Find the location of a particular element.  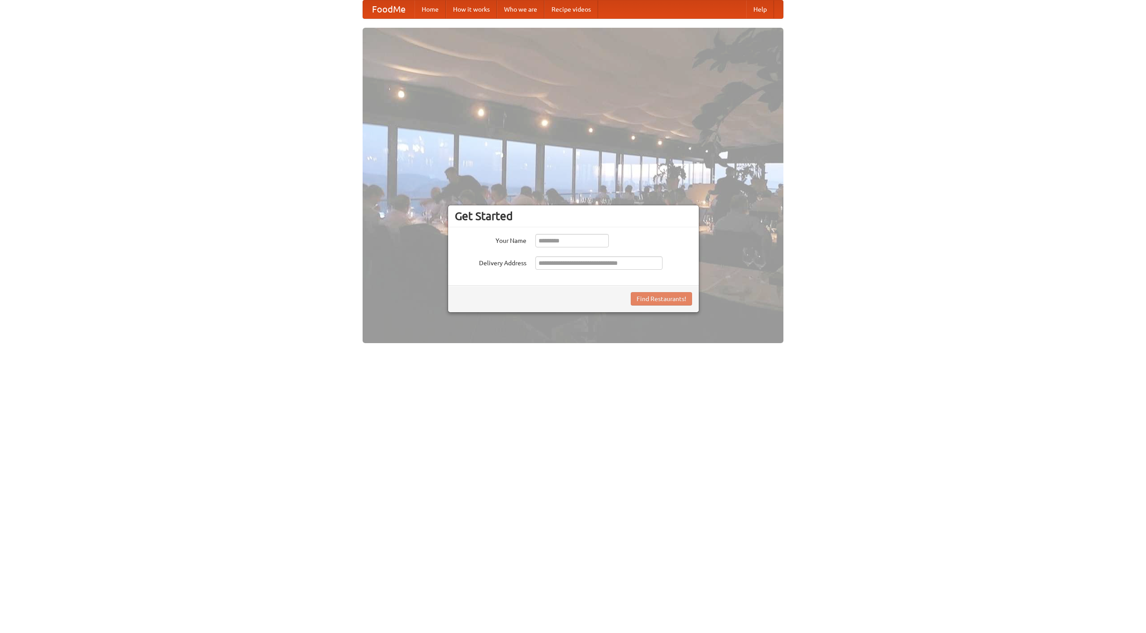

a: FoodMe is located at coordinates (389, 9).